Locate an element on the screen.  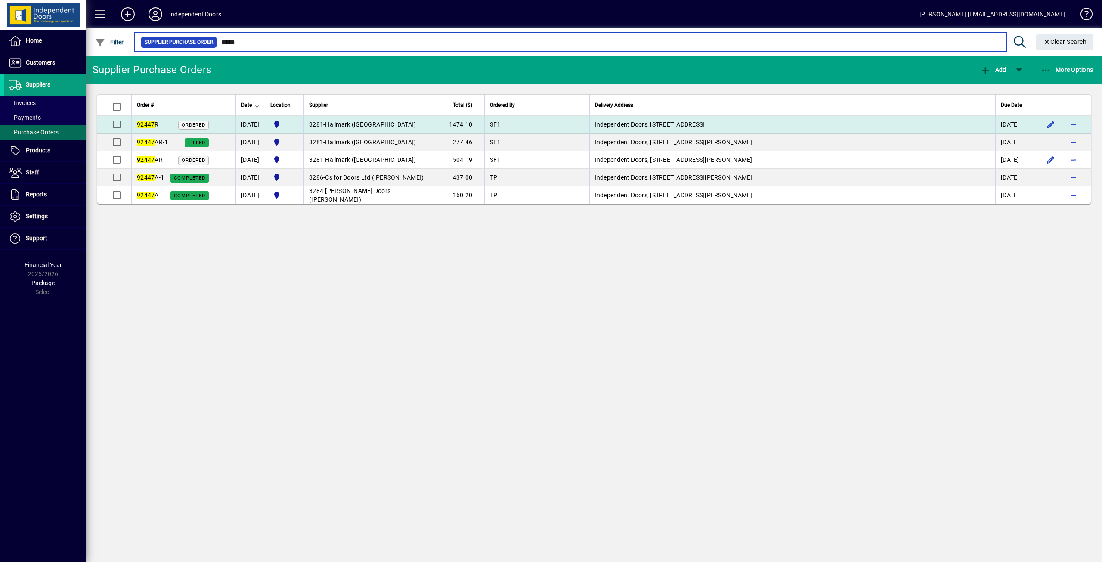
div: Due Date is located at coordinates (1015, 105).